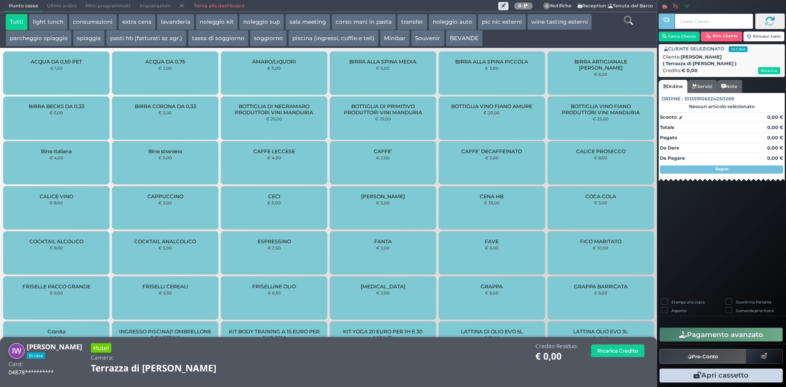 The width and height of the screenshot is (786, 387). Describe the element at coordinates (722, 106) in the screenshot. I see `div: Nessun articolo selezionato` at that location.